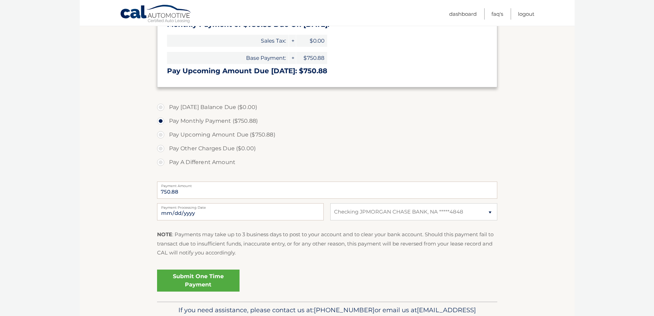 The width and height of the screenshot is (654, 316). Describe the element at coordinates (327, 135) in the screenshot. I see `label: Pay Upcoming Amount Due ($750.88)` at that location.